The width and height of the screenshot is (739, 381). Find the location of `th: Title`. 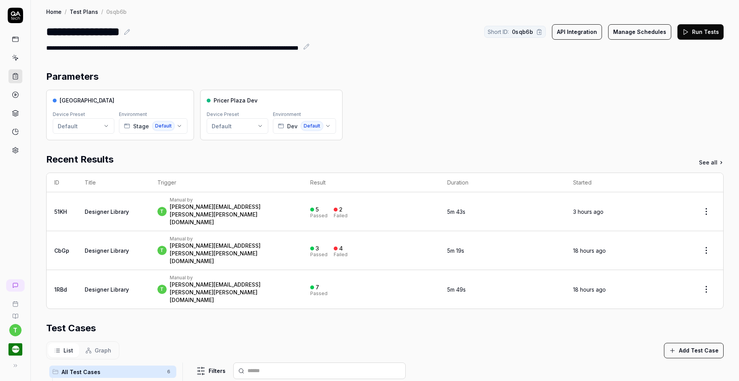

th: Title is located at coordinates (113, 182).